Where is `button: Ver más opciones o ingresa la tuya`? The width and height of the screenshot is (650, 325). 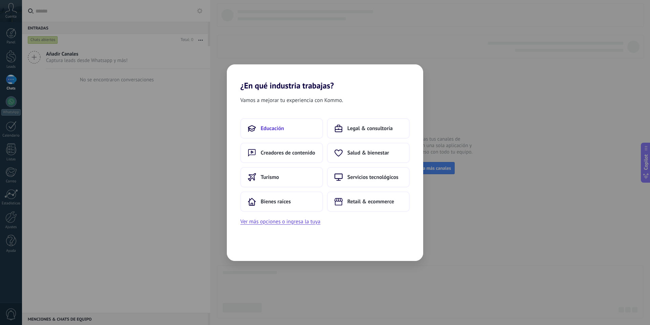 button: Ver más opciones o ingresa la tuya is located at coordinates (280, 221).